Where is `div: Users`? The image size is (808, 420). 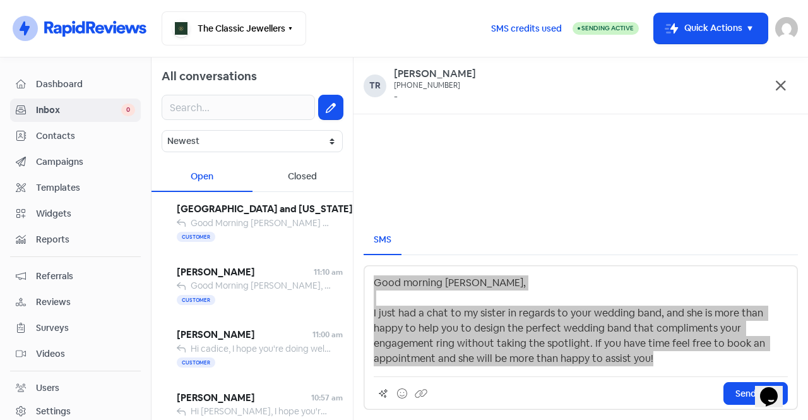 div: Users is located at coordinates (47, 388).